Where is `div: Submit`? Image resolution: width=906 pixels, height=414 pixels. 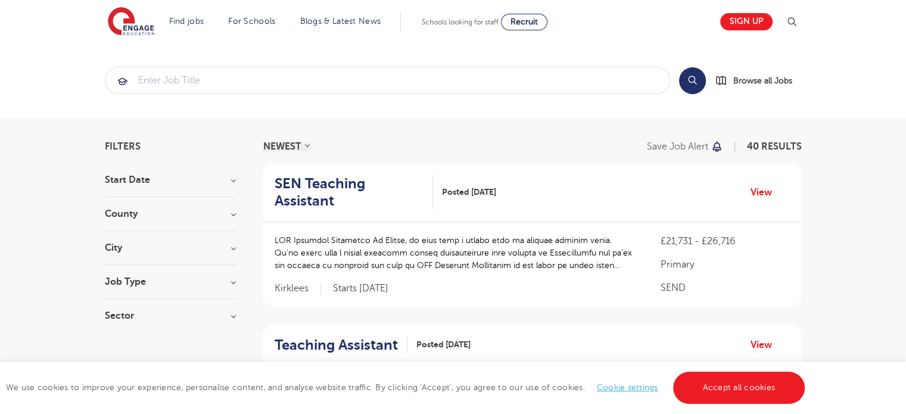
div: Submit is located at coordinates (387, 80).